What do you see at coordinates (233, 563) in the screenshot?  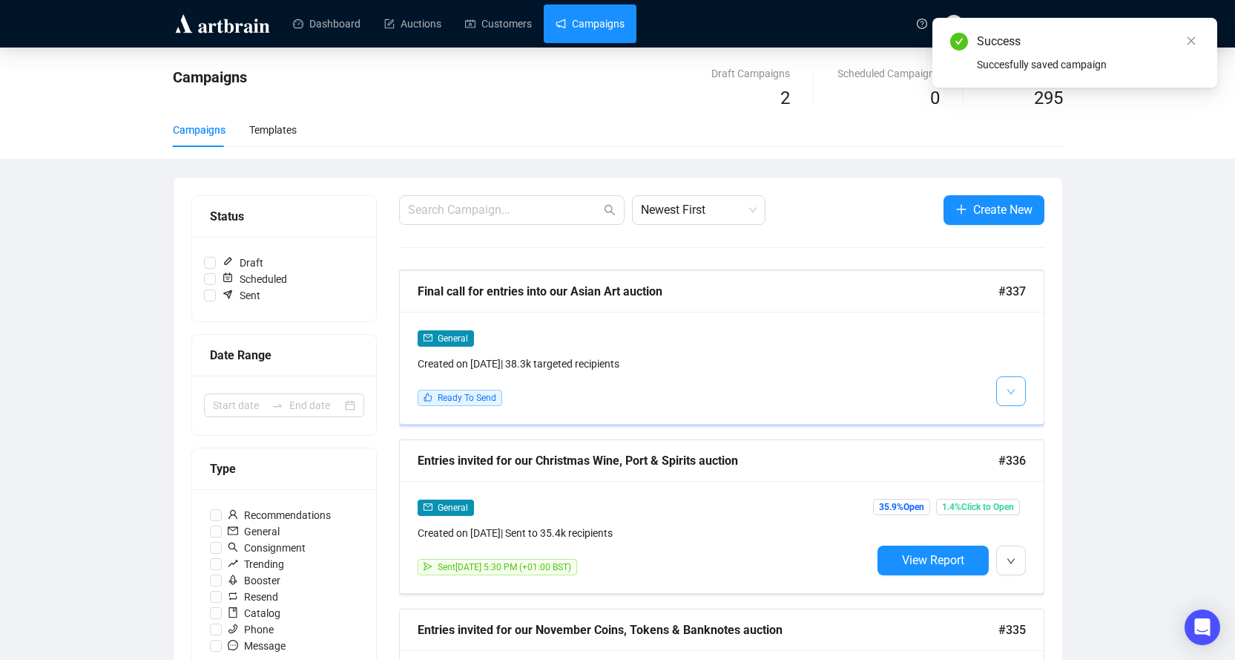 I see `span: rise` at bounding box center [233, 563].